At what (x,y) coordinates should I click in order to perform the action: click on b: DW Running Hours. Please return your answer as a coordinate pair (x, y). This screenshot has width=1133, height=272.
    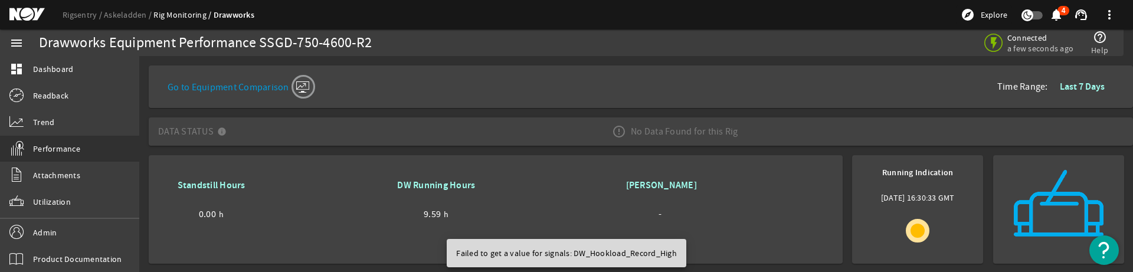
    Looking at the image, I should click on (436, 185).